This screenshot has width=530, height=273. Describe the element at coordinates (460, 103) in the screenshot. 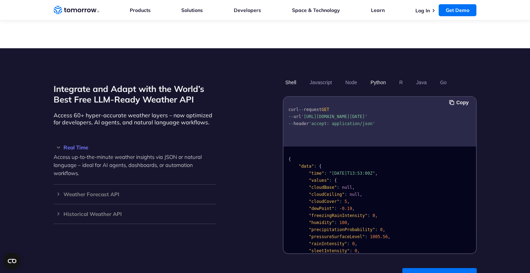

I see `button: Copy` at that location.